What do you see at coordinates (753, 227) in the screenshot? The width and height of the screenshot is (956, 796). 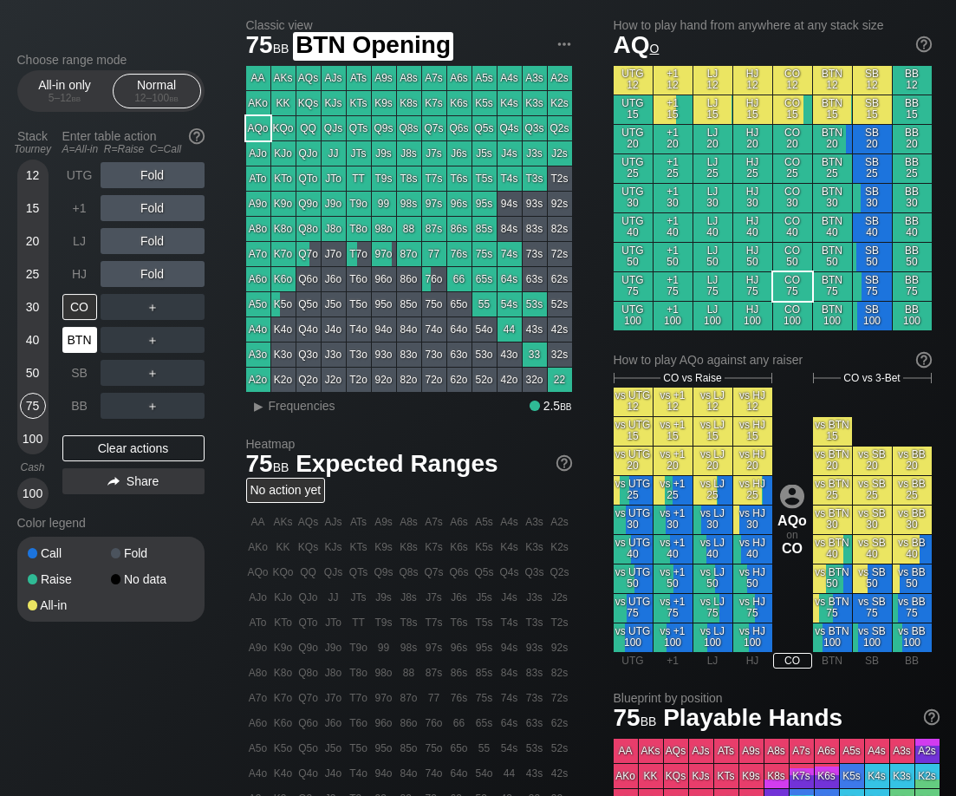 I see `div: HJ 40` at bounding box center [753, 227].